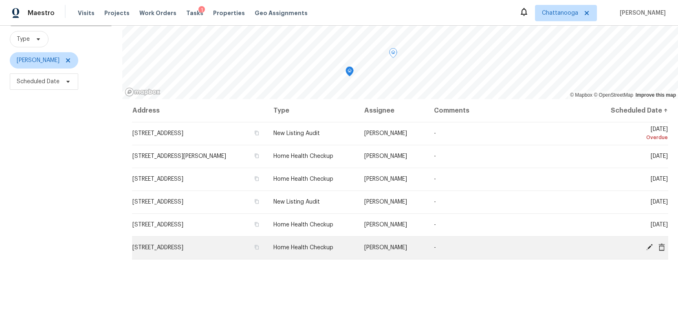 The width and height of the screenshot is (678, 328). I want to click on span: Tasks, so click(195, 13).